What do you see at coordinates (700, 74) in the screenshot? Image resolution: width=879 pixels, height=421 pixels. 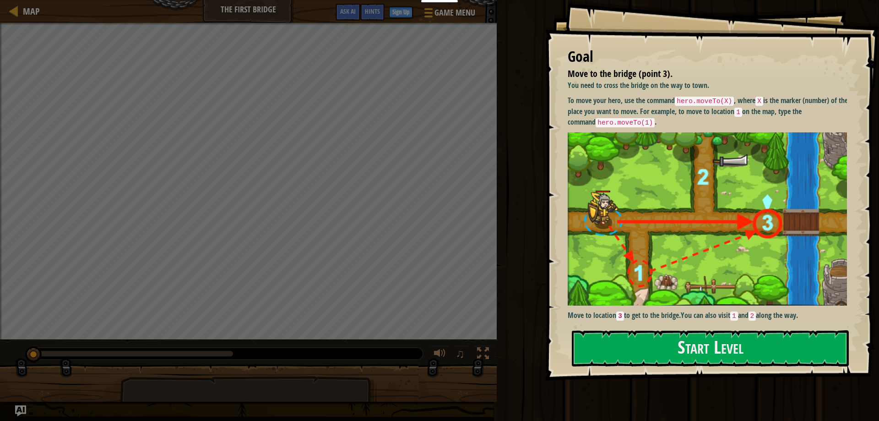 I see `li: Move to the bridge (point 3).` at bounding box center [700, 74].